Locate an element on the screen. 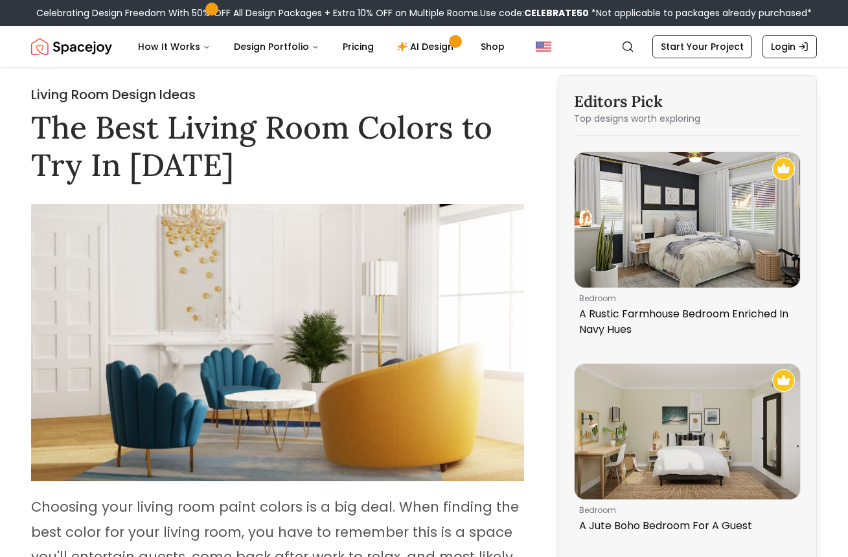 The height and width of the screenshot is (557, 848). span: *Not applicable to packages already purchased* is located at coordinates (700, 13).